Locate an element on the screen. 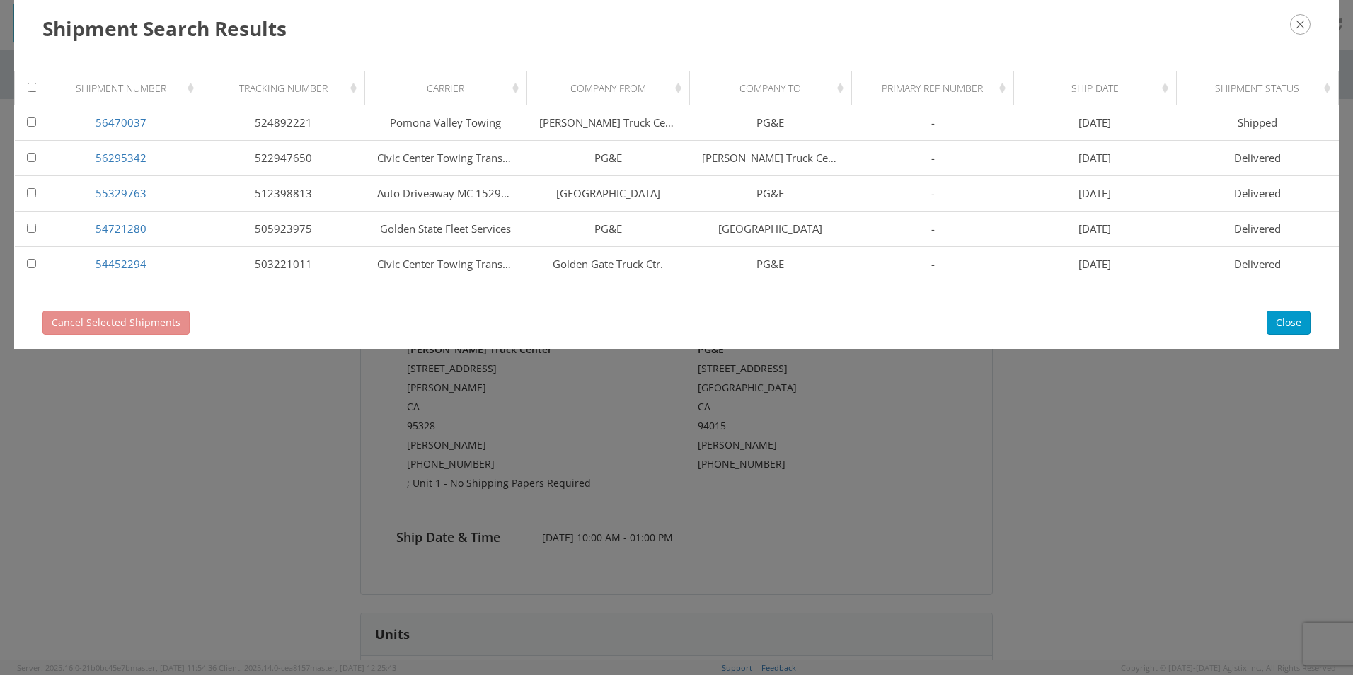 Image resolution: width=1353 pixels, height=675 pixels. td: 505923975 is located at coordinates (283, 229).